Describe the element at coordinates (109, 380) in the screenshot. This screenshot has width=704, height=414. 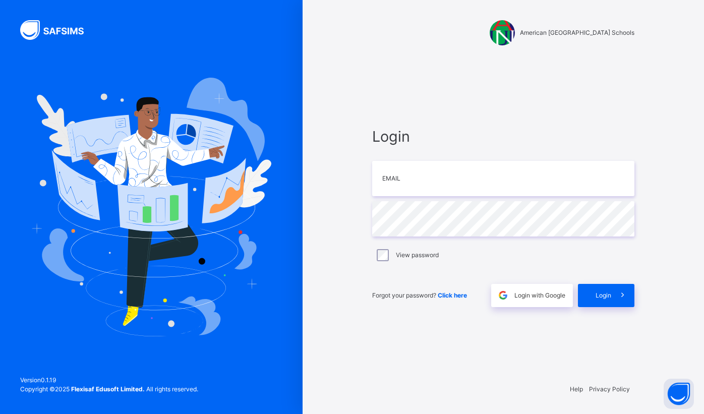
I see `span: Version 0.1.19` at that location.